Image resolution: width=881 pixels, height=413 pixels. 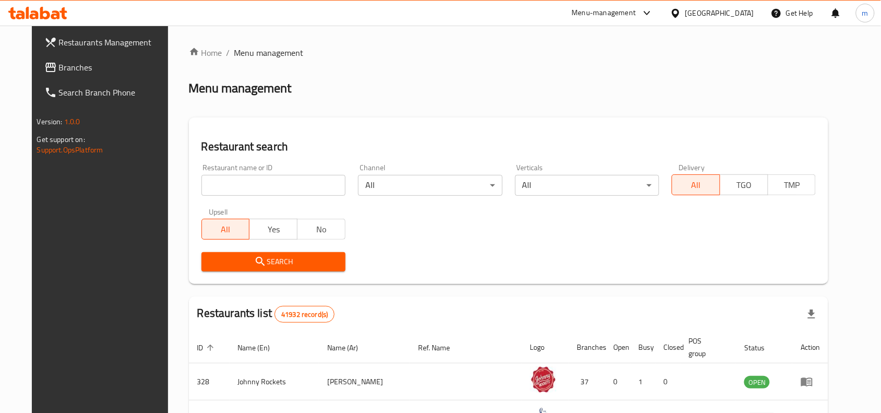 I want to click on th: Open, so click(x=618, y=347).